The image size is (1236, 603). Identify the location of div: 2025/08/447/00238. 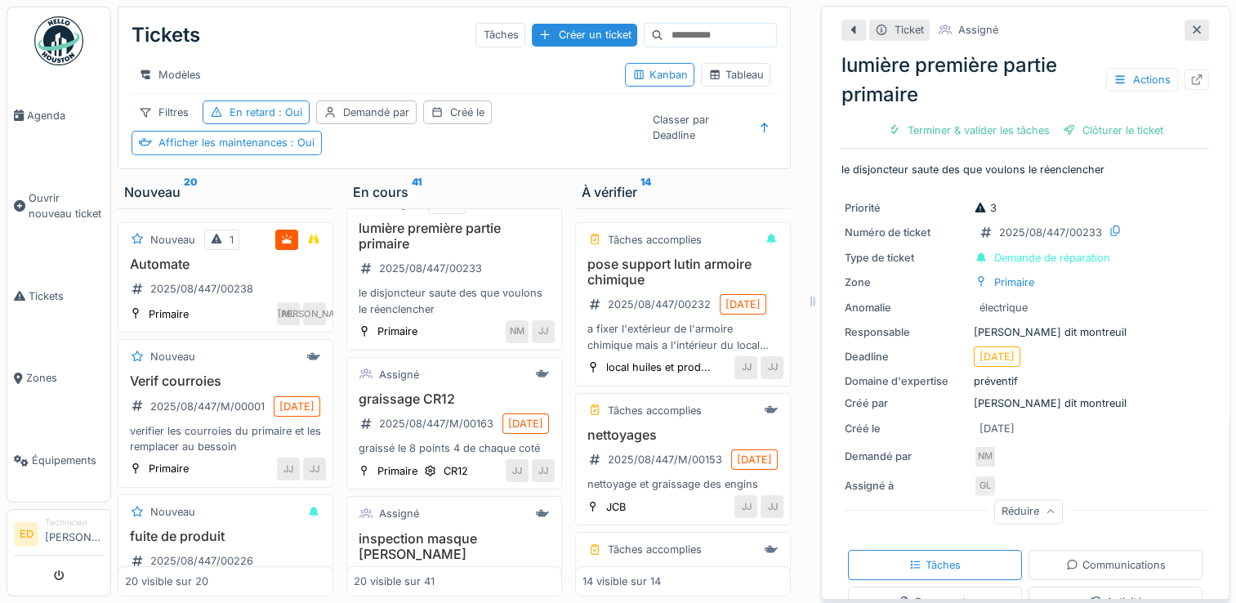
(202, 288).